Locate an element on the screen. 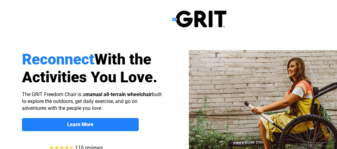 The image size is (337, 149). span: With the is located at coordinates (123, 59).